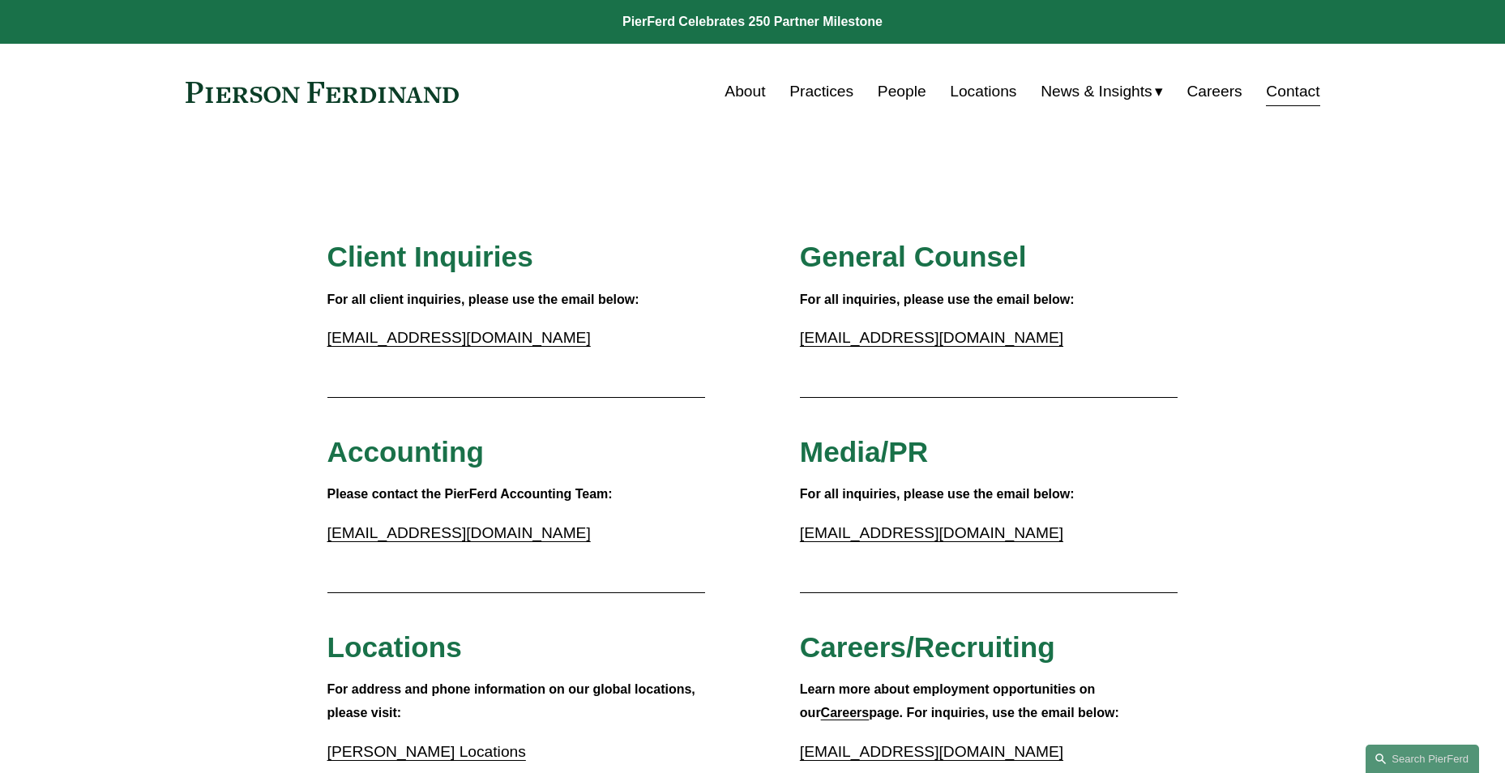  Describe the element at coordinates (395, 647) in the screenshot. I see `span: Locations` at that location.